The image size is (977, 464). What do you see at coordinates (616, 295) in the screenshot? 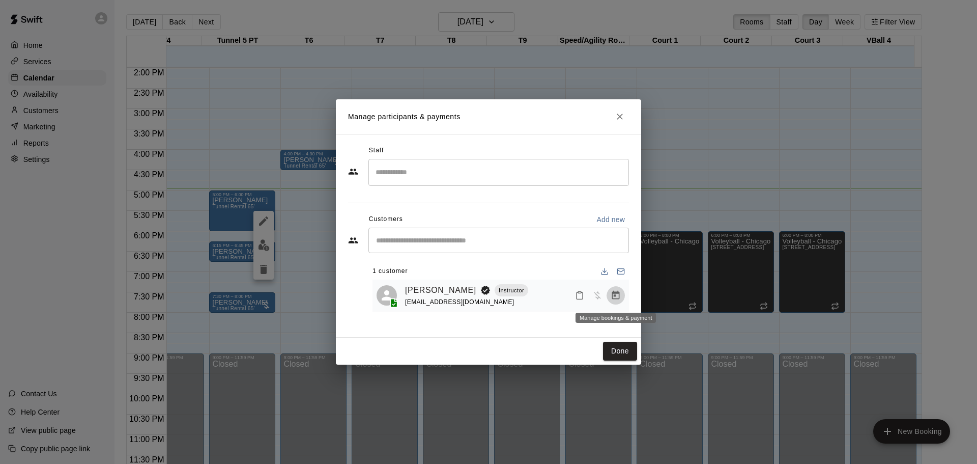
I see `button: Manage bookings & payment` at bounding box center [616, 295].